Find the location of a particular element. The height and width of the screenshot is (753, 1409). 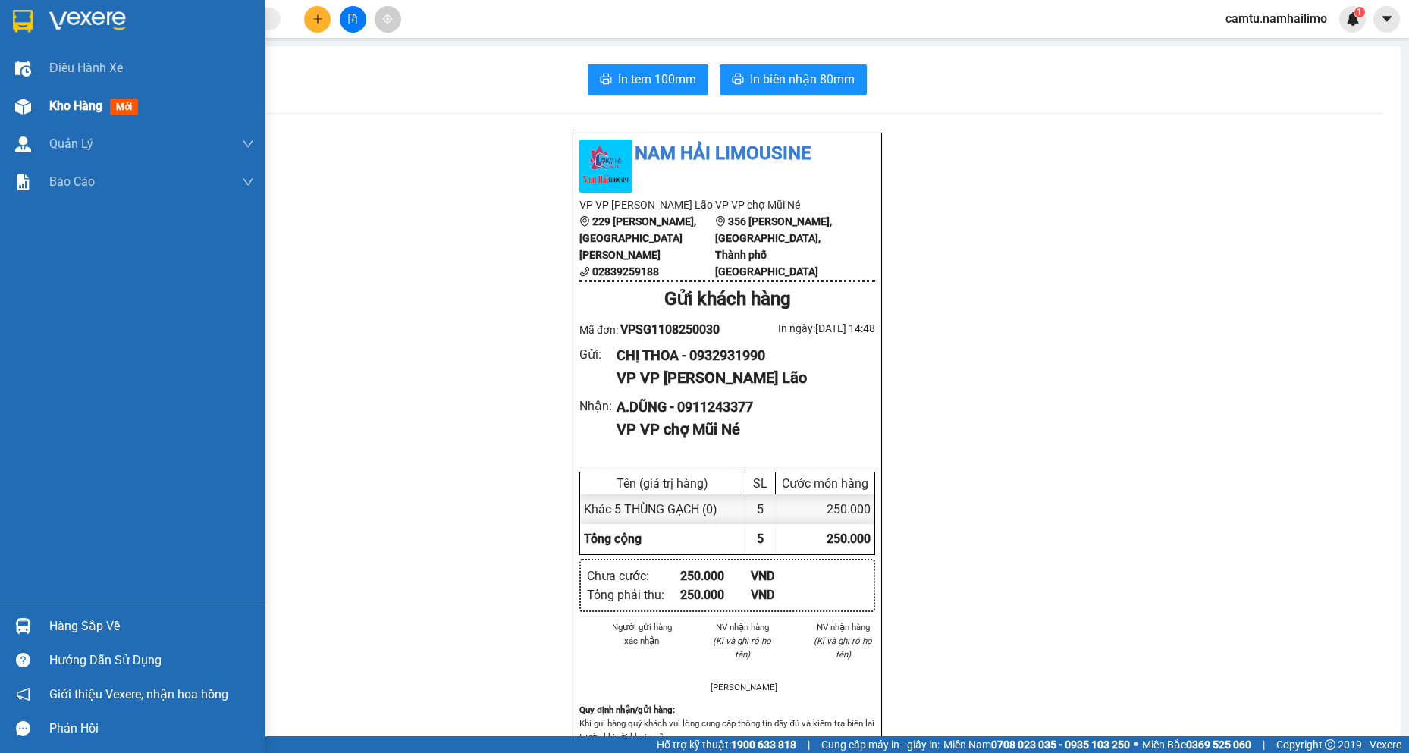

span: Quản Lý is located at coordinates (71, 143).